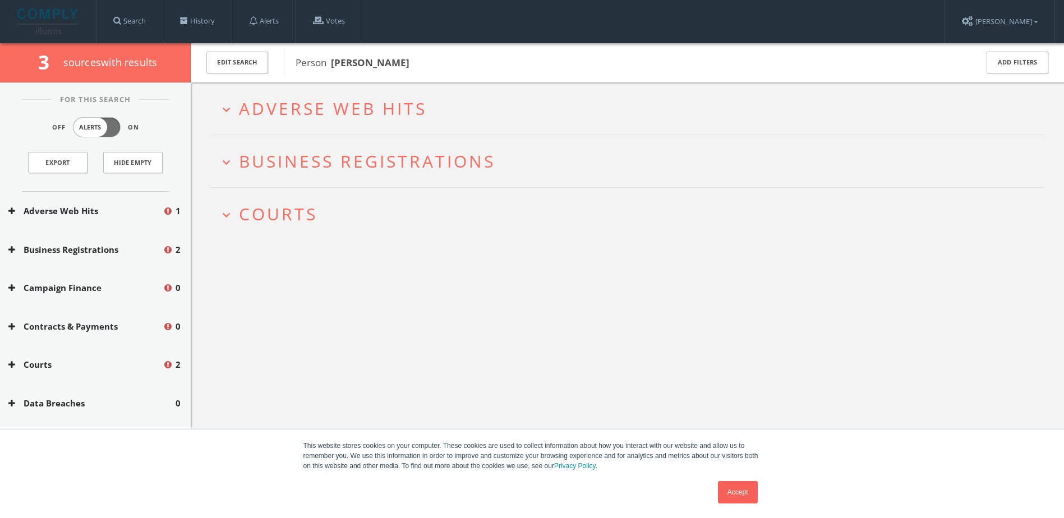 This screenshot has width=1064, height=518. Describe the element at coordinates (333, 108) in the screenshot. I see `span: Adverse Web Hits` at that location.